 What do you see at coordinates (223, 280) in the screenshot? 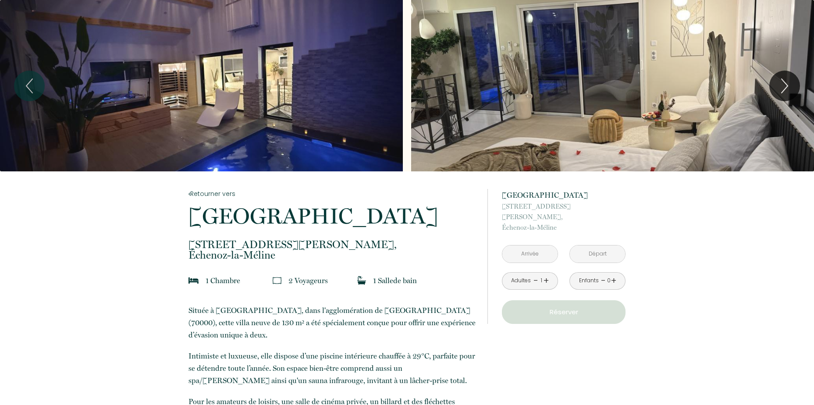
I see `p: 1 Chambre` at bounding box center [223, 280].